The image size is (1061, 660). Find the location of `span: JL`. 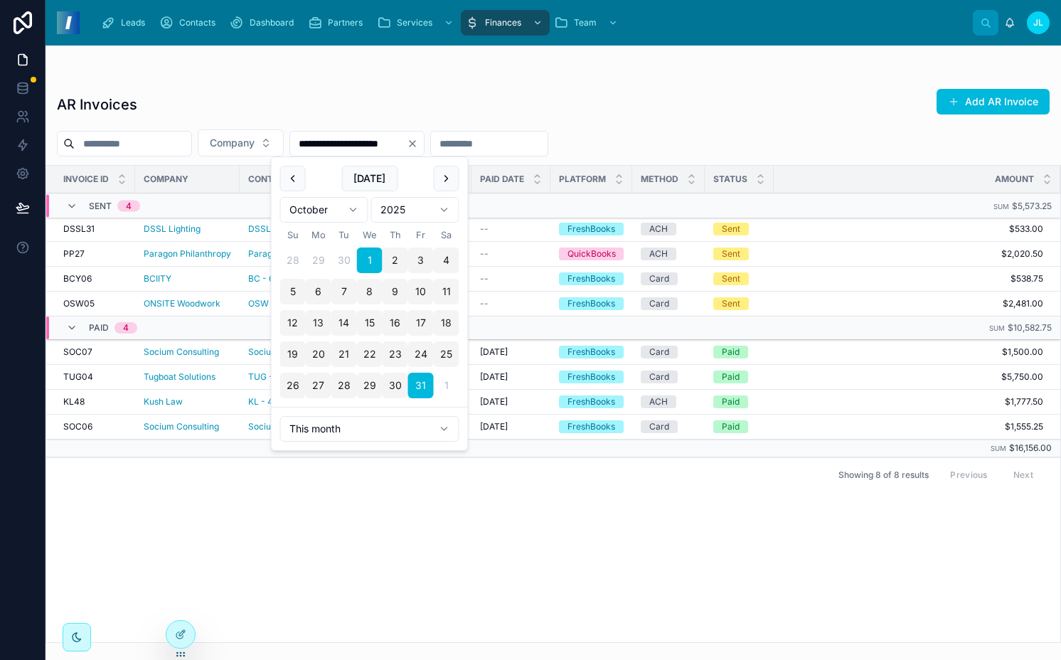

span: JL is located at coordinates (1039, 23).